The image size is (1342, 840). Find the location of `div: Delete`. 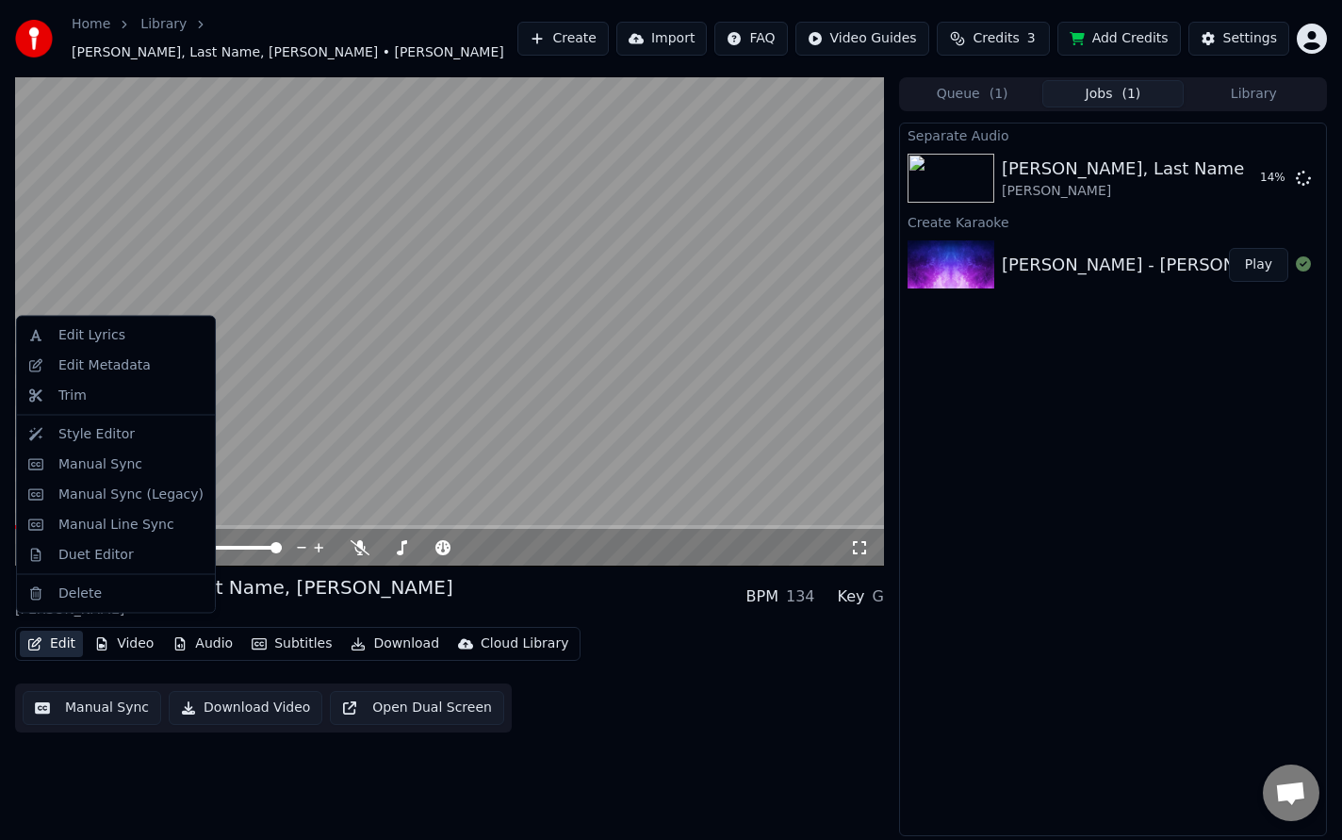

div: Delete is located at coordinates (80, 593).